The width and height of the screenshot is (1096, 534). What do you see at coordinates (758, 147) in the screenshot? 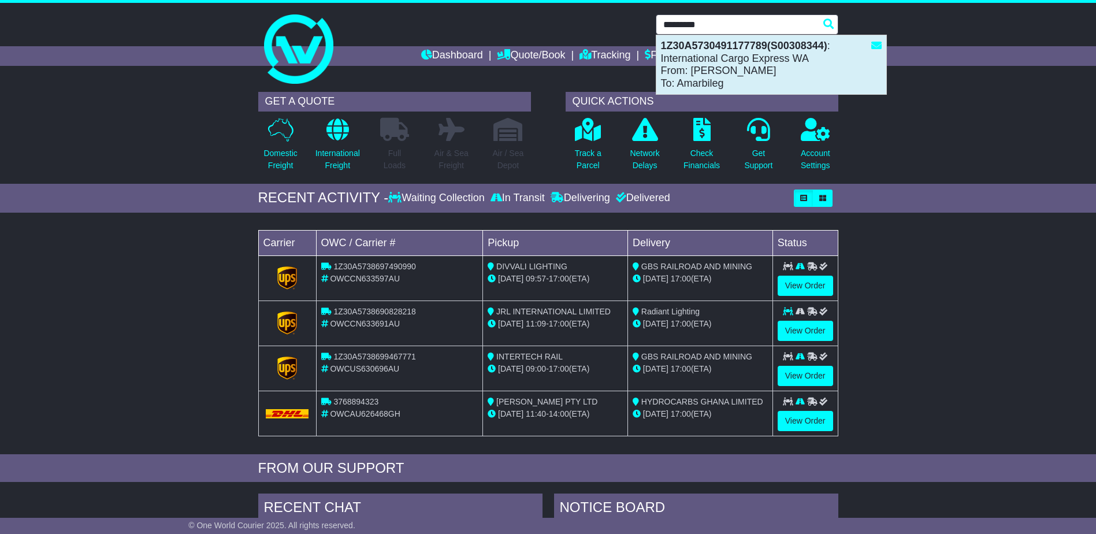
I see `a: GetSupport` at bounding box center [758, 147].